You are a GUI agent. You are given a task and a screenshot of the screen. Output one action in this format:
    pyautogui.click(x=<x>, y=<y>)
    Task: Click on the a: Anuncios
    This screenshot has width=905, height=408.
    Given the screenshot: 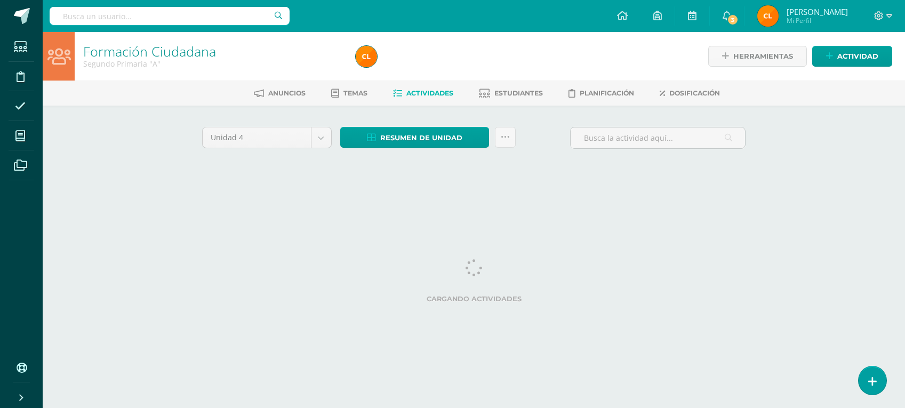 What is the action you would take?
    pyautogui.click(x=280, y=93)
    